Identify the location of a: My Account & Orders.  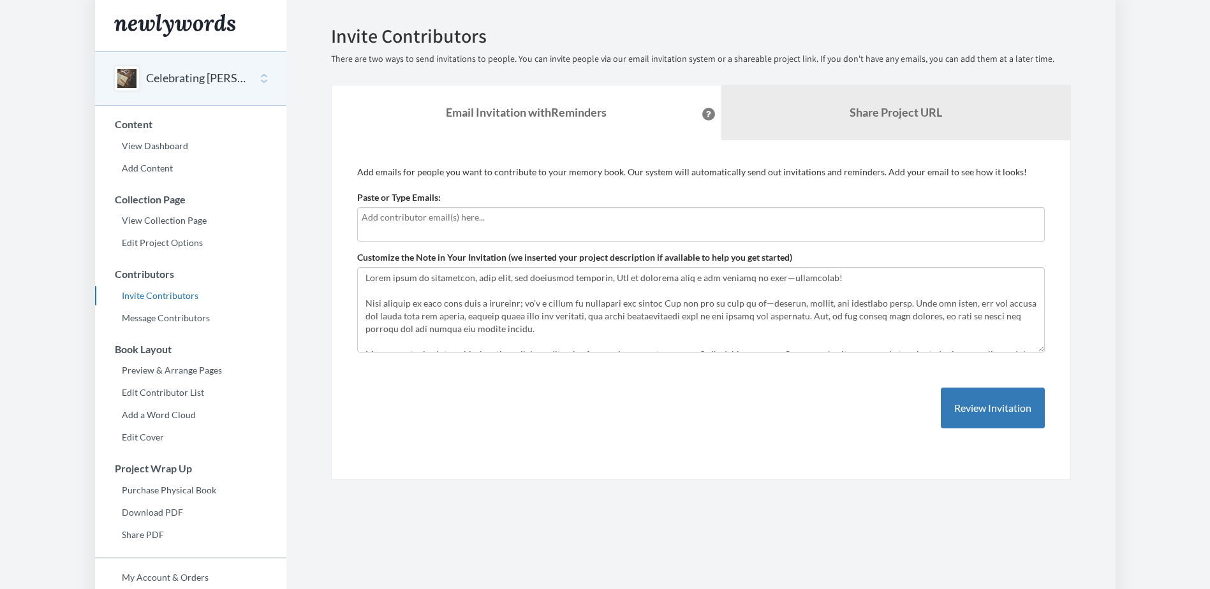
(191, 578).